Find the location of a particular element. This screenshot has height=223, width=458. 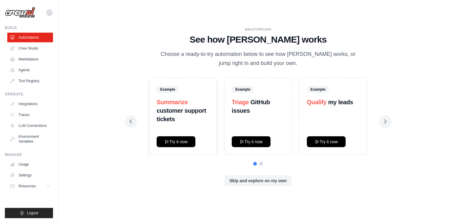

strong: my leads is located at coordinates (340, 102).